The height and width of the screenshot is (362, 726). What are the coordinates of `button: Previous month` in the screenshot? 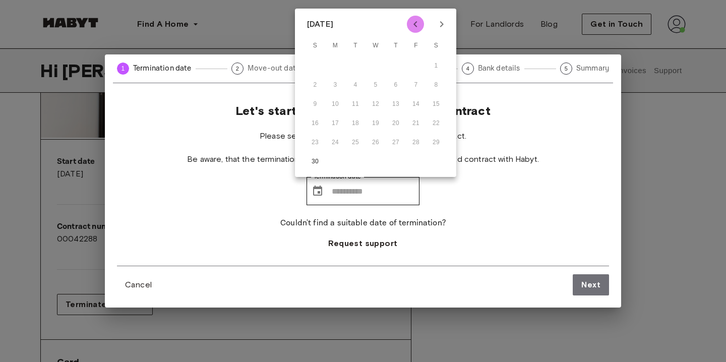 It's located at (415, 24).